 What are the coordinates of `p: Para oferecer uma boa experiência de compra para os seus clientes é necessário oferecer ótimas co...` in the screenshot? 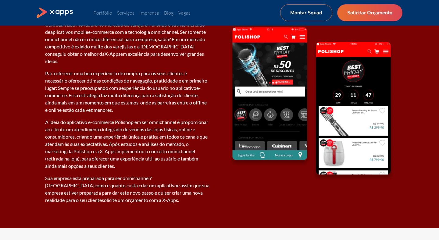 It's located at (127, 92).